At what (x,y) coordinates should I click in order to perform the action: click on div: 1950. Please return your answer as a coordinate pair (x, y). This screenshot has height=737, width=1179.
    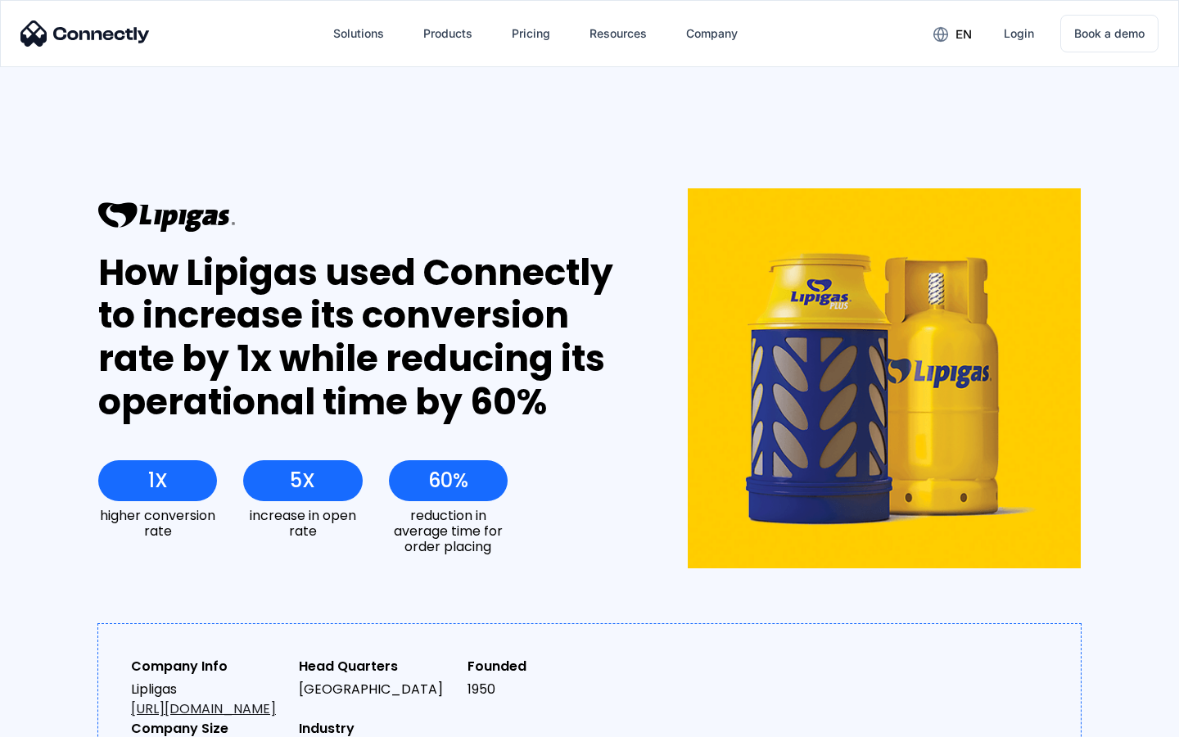
    Looking at the image, I should click on (544, 689).